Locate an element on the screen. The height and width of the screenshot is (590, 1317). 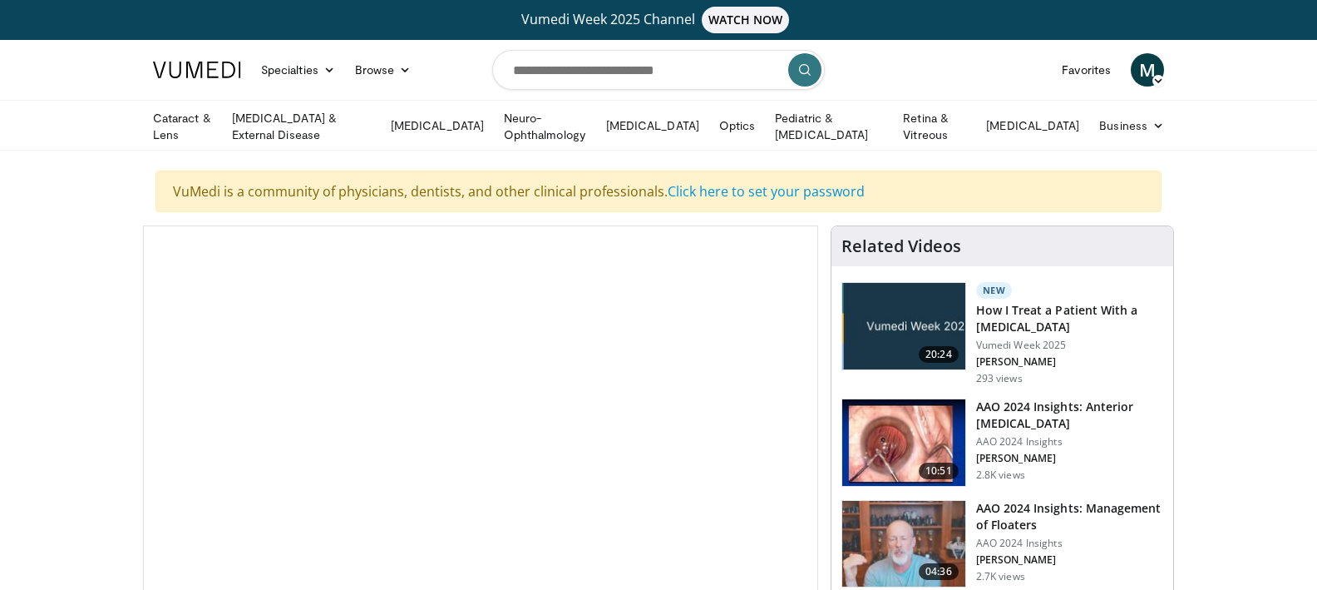
p: 2.8K views is located at coordinates (1000, 475).